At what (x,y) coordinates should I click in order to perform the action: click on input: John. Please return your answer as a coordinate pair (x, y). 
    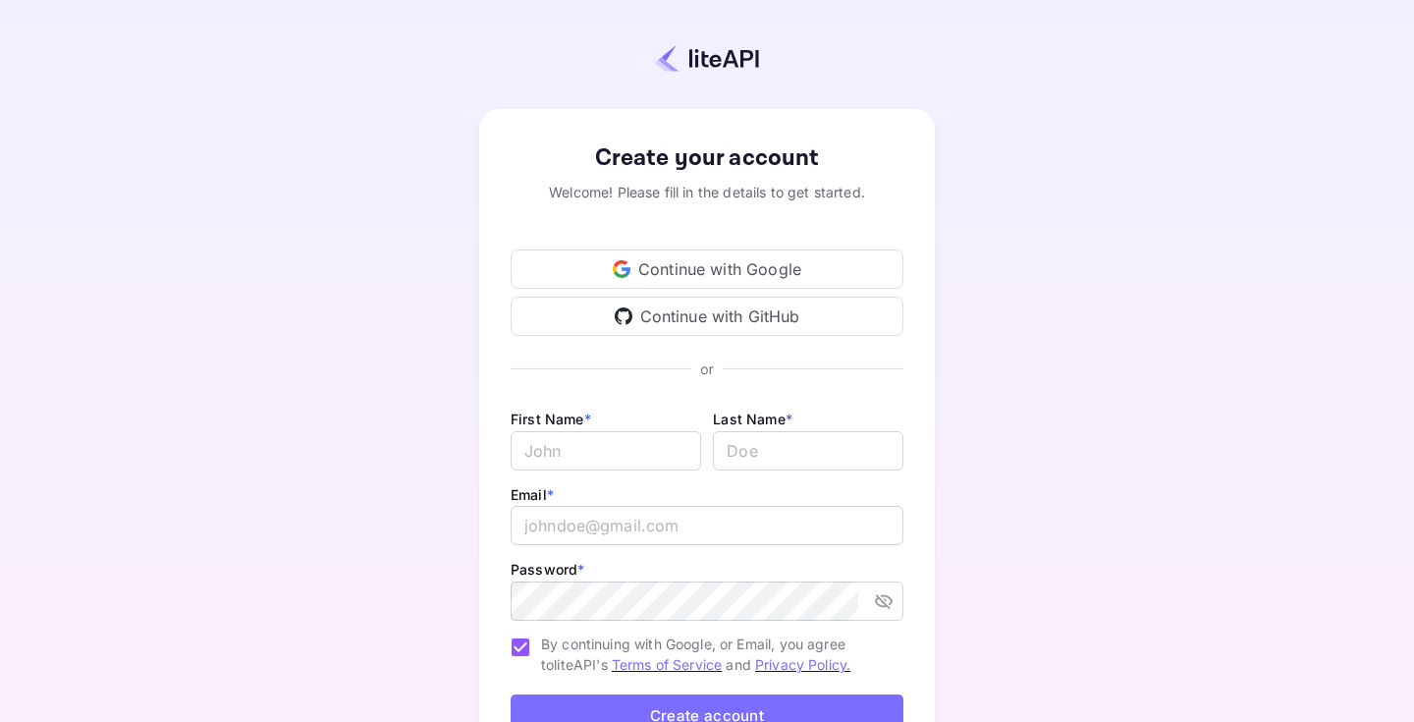
    Looking at the image, I should click on (606, 451).